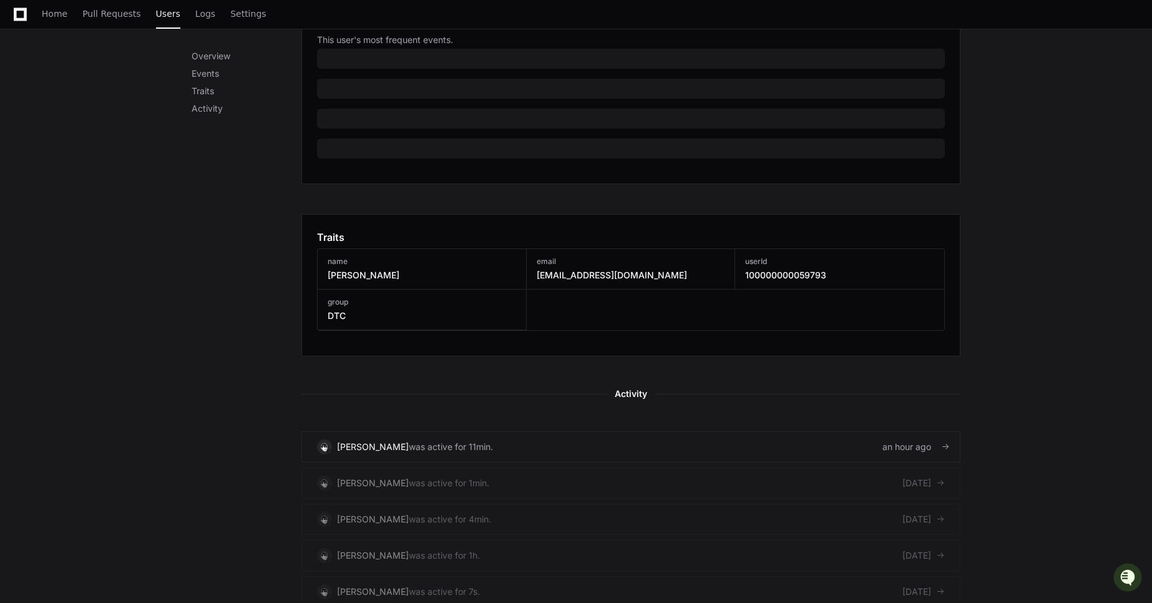  What do you see at coordinates (612, 262) in the screenshot?
I see `h3: email` at bounding box center [612, 262].